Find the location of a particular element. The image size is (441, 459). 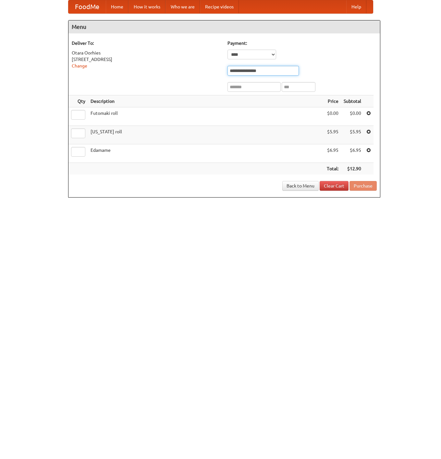

a: Who we are is located at coordinates (183, 7).